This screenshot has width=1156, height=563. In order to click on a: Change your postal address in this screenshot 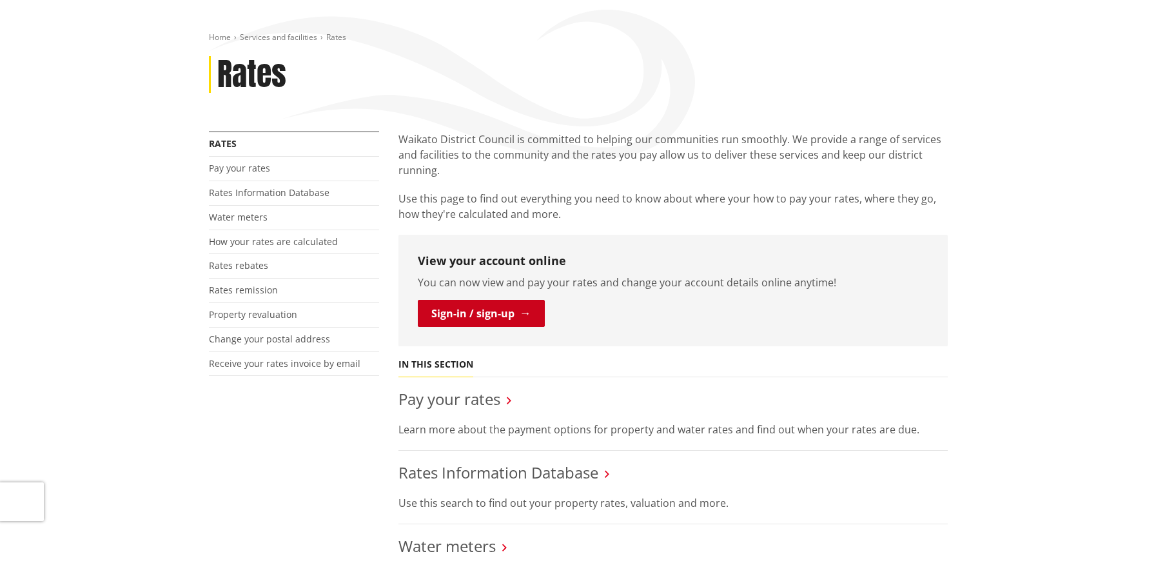, I will do `click(270, 339)`.